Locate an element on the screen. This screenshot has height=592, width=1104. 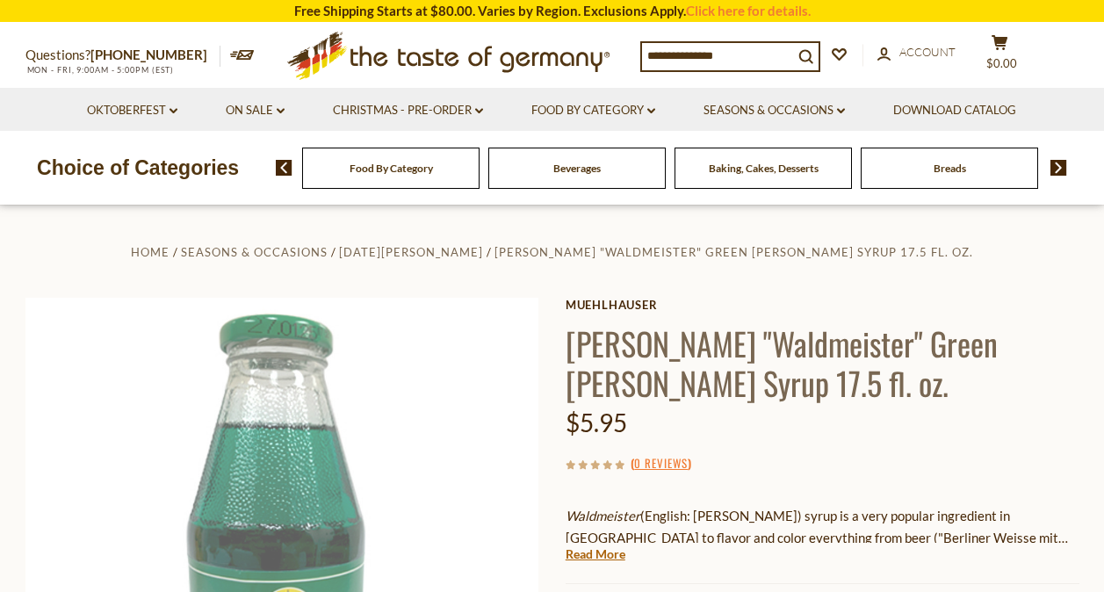
a: Muehlhauser is located at coordinates (822, 305).